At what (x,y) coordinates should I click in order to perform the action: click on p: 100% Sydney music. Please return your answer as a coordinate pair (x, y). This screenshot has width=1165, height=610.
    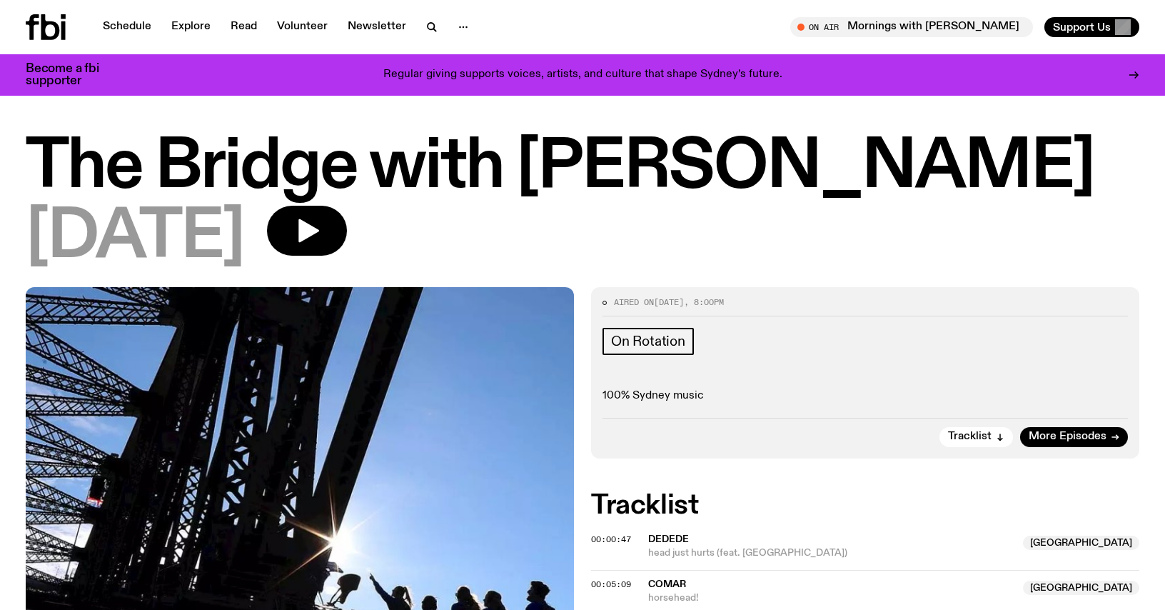
    Looking at the image, I should click on (865, 396).